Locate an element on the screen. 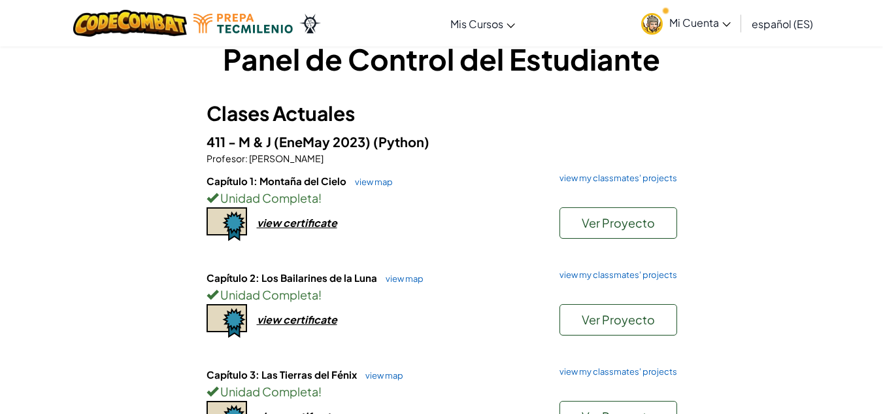 This screenshot has height=414, width=883. a: español (ES) is located at coordinates (783, 24).